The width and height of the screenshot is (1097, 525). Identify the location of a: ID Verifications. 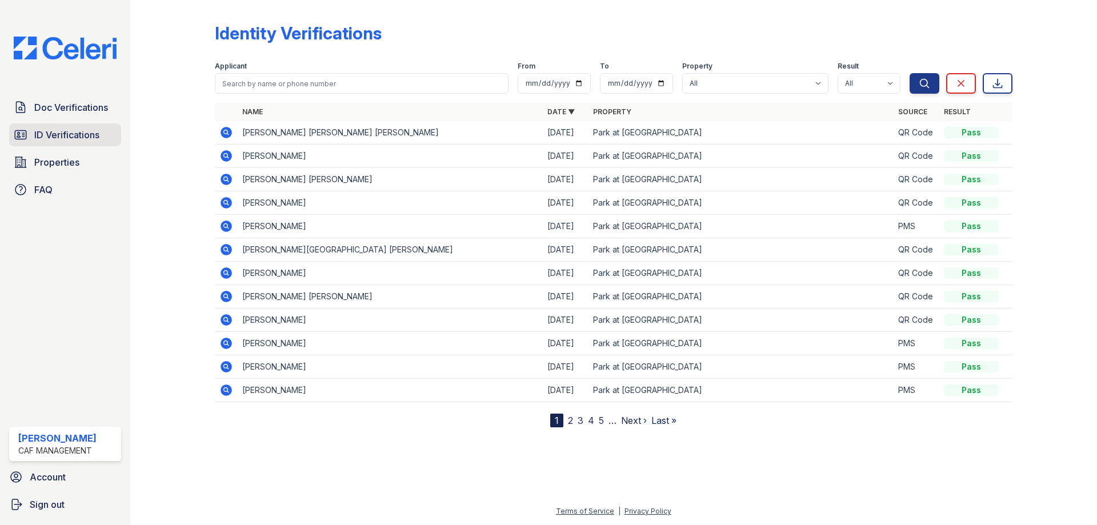
(65, 135).